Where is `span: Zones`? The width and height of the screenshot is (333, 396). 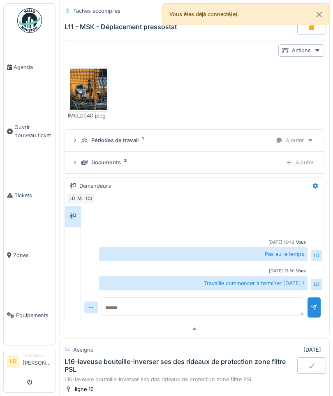
span: Zones is located at coordinates (32, 255).